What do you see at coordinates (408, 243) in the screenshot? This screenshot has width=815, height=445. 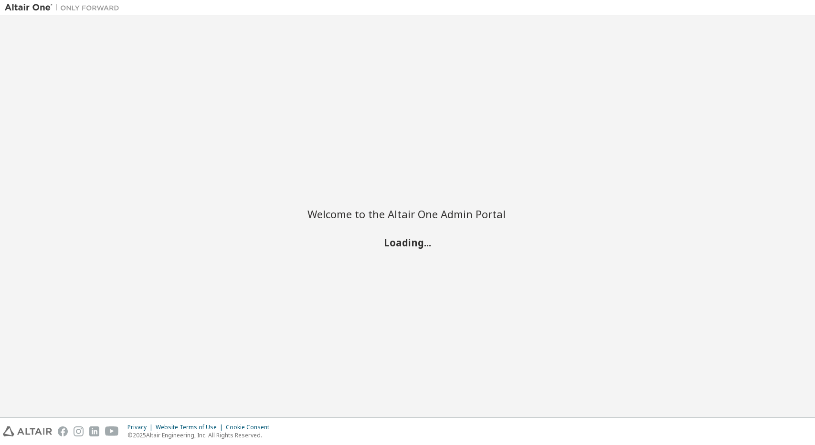 I see `h2: Loading...` at bounding box center [408, 243].